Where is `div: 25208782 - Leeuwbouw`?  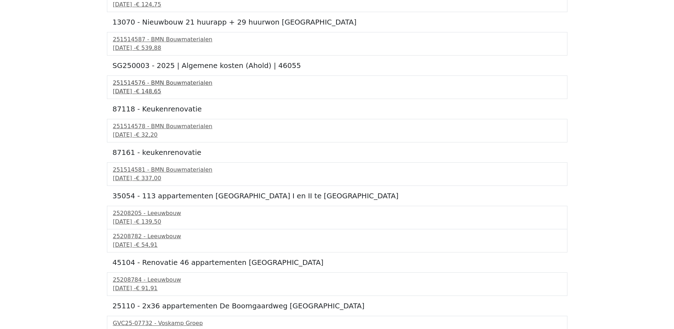
div: 25208782 - Leeuwbouw is located at coordinates (337, 236).